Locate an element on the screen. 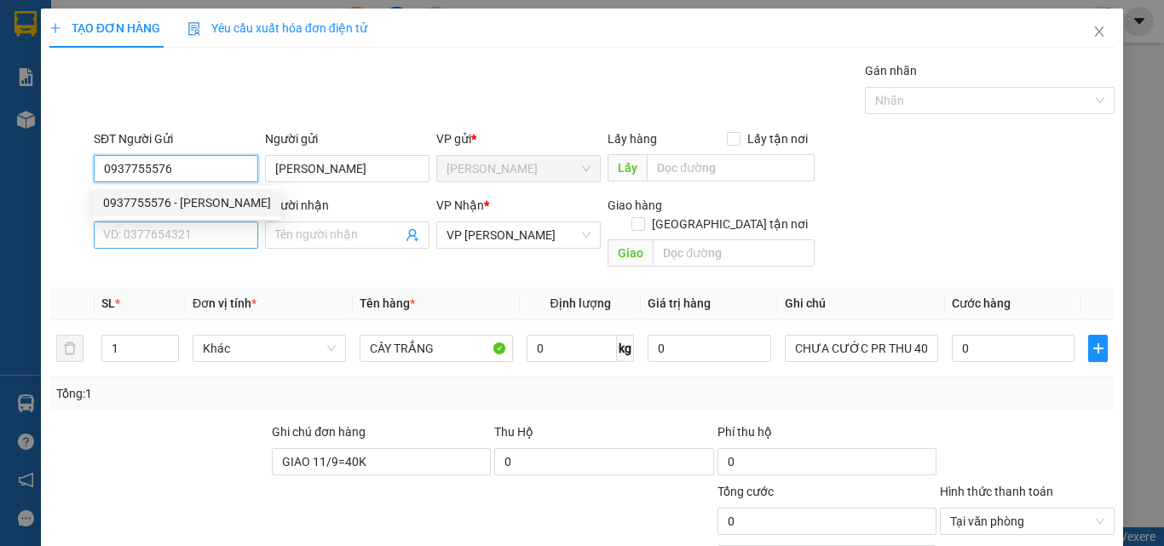 This screenshot has width=1164, height=546. span: CC is located at coordinates (170, 118).